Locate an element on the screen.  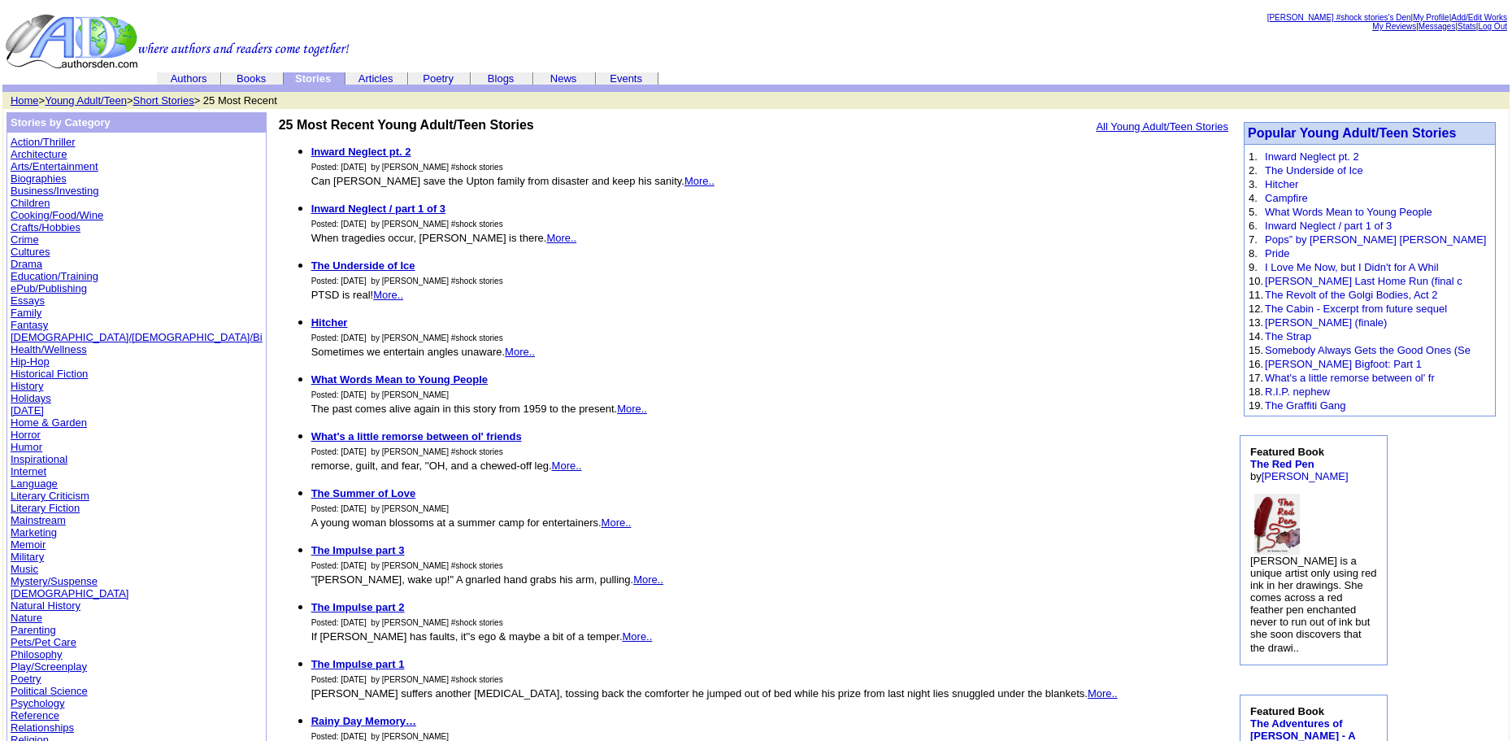
a: Books is located at coordinates (251, 78).